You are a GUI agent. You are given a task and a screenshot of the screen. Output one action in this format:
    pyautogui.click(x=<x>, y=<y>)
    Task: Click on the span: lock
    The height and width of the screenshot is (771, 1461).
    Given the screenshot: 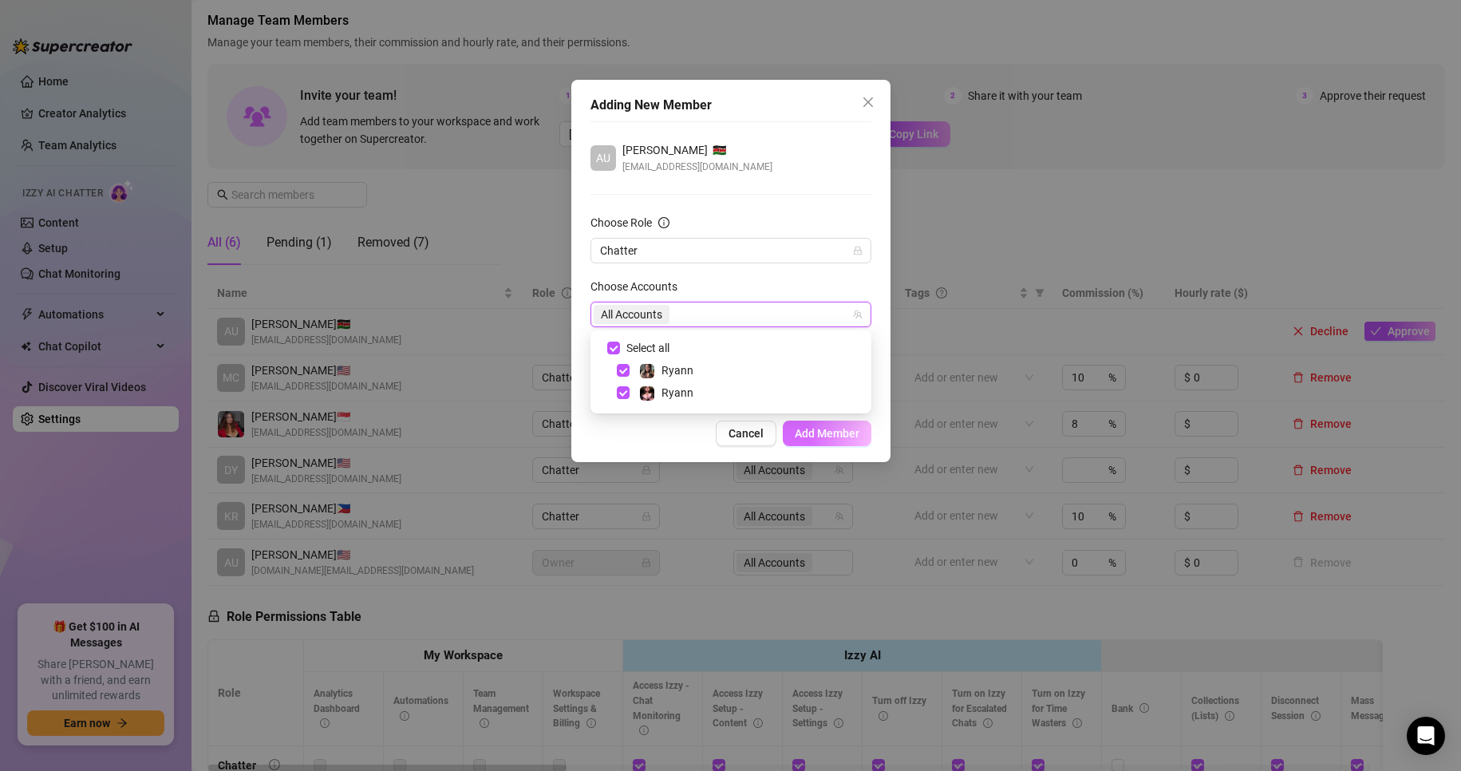 What is the action you would take?
    pyautogui.click(x=858, y=251)
    